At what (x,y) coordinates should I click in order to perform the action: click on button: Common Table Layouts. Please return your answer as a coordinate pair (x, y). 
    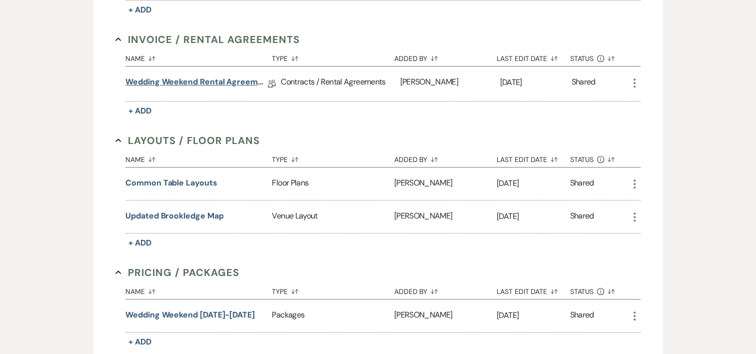
    Looking at the image, I should click on (171, 183).